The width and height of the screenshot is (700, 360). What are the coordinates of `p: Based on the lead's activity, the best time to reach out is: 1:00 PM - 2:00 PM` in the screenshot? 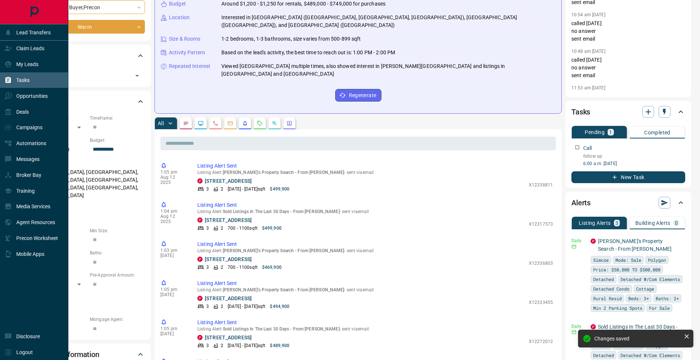 It's located at (308, 52).